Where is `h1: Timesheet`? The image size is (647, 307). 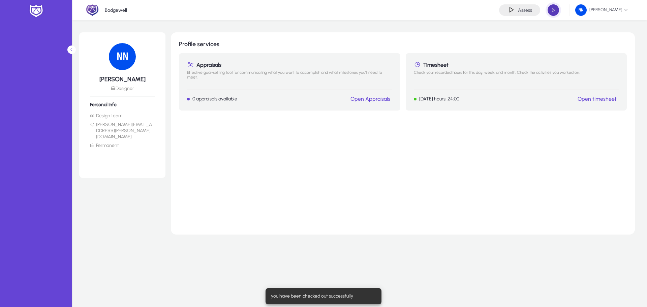
h1: Timesheet is located at coordinates (516, 65).